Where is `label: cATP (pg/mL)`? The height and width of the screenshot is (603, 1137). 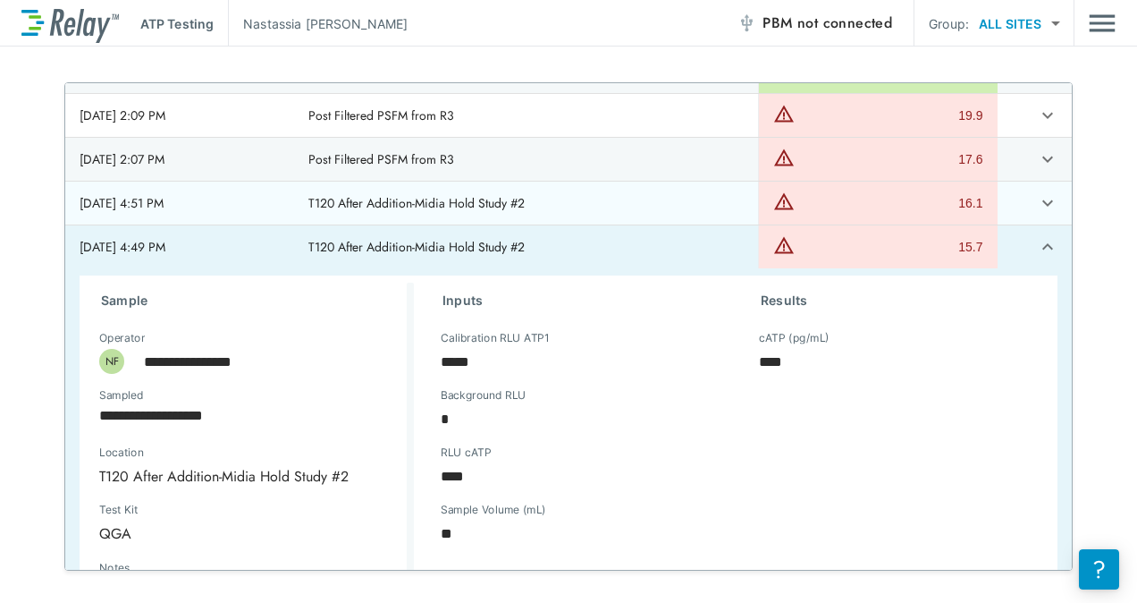 label: cATP (pg/mL) is located at coordinates (794, 338).